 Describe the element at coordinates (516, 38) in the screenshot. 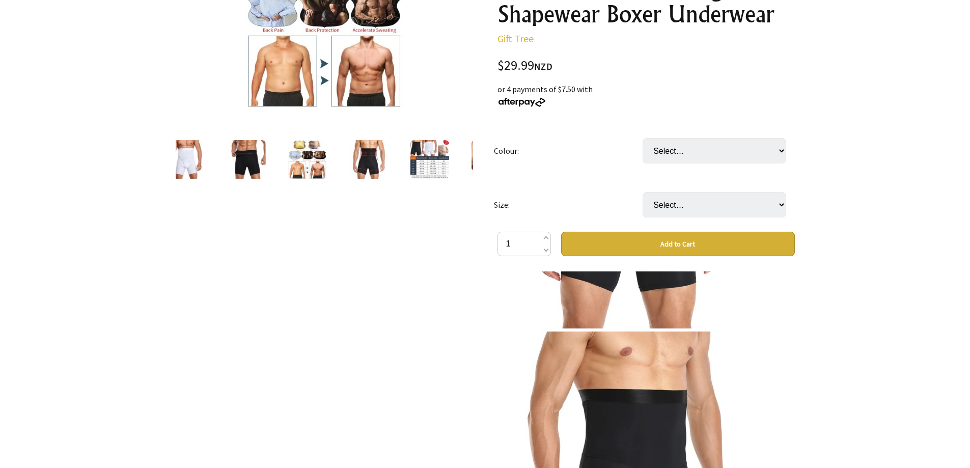

I see `a: Gift Tree` at that location.